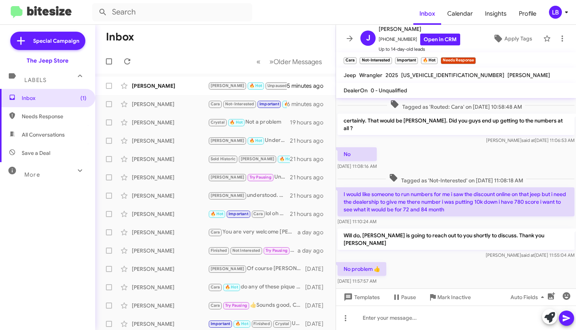  What do you see at coordinates (310, 122) in the screenshot?
I see `div: 19 hours ago` at bounding box center [310, 122].